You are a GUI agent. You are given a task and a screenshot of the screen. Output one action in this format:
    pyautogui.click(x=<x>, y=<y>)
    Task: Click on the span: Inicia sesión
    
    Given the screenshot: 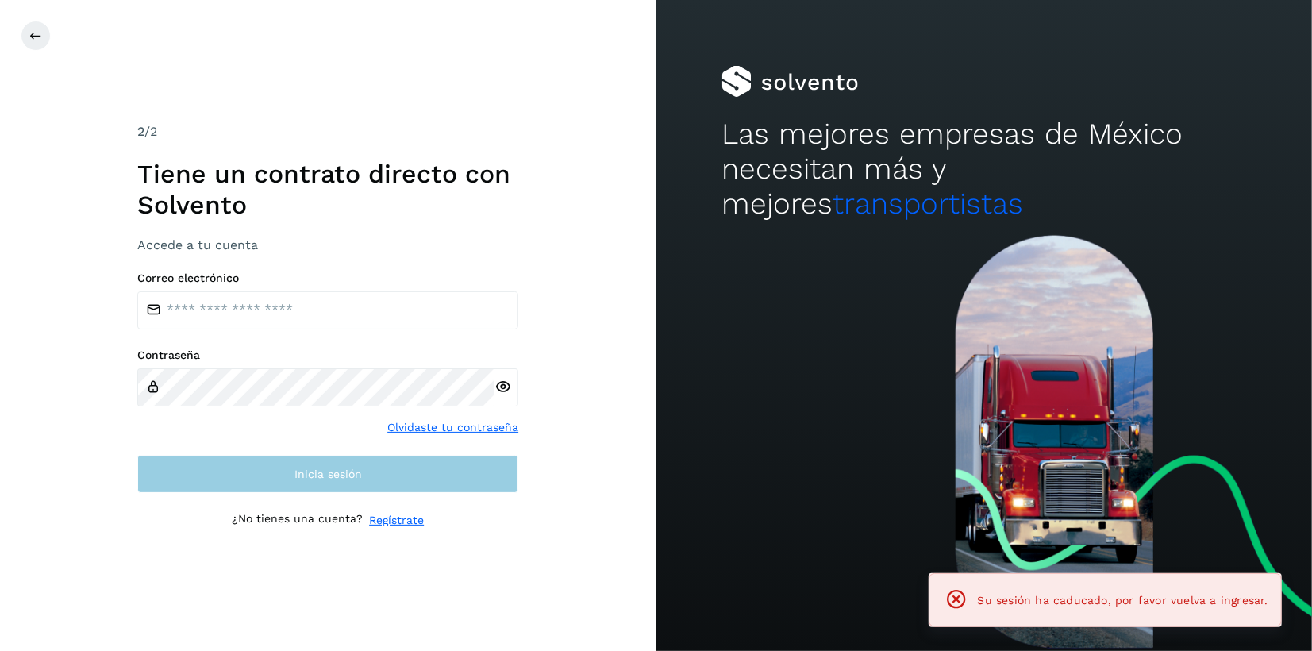 What is the action you would take?
    pyautogui.click(x=328, y=474)
    